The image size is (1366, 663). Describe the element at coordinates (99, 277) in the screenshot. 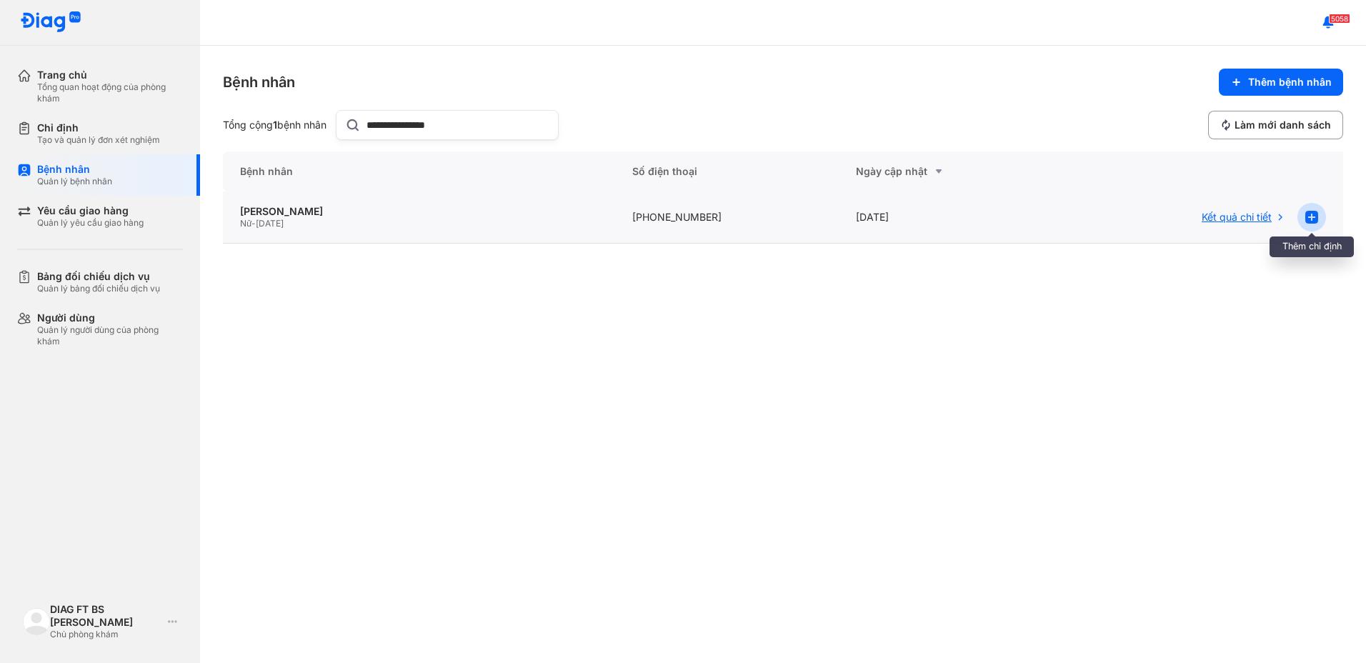

I see `div: Bảng đối chiếu dịch vụ` at that location.